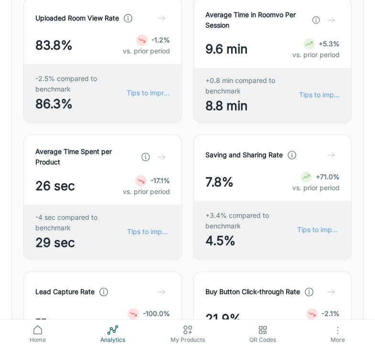 The height and width of the screenshot is (348, 375). Describe the element at coordinates (256, 20) in the screenshot. I see `h4: Average Time in Roomvo Per Session` at that location.